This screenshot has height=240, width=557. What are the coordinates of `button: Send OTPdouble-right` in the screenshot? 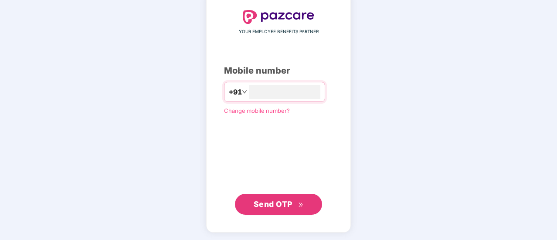 It's located at (279, 205).